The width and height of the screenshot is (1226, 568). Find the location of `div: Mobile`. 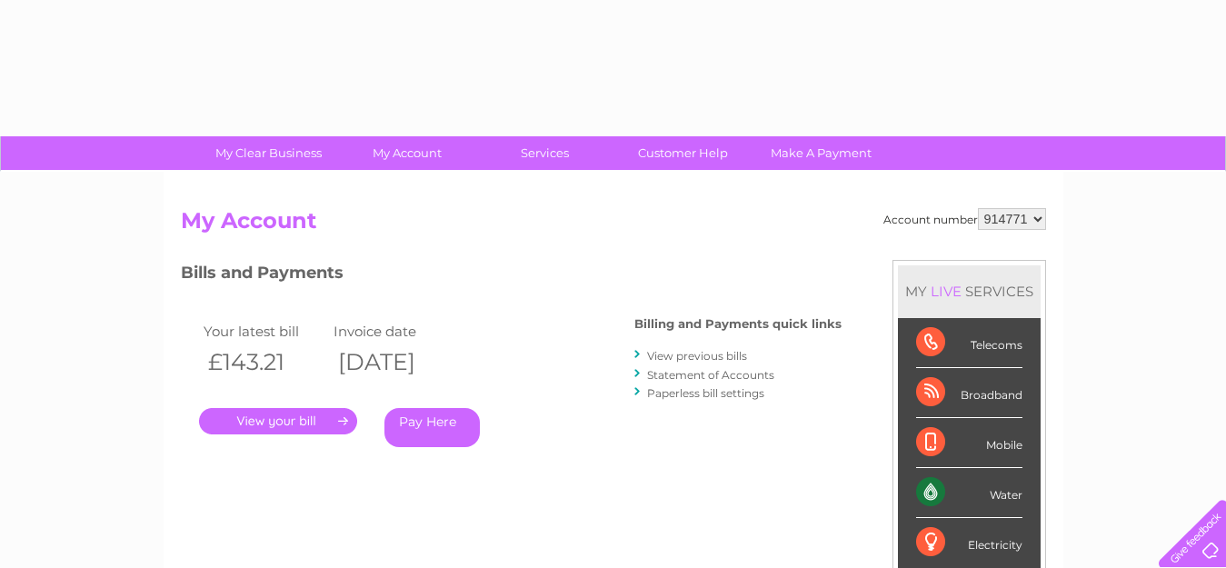

div: Mobile is located at coordinates (969, 443).